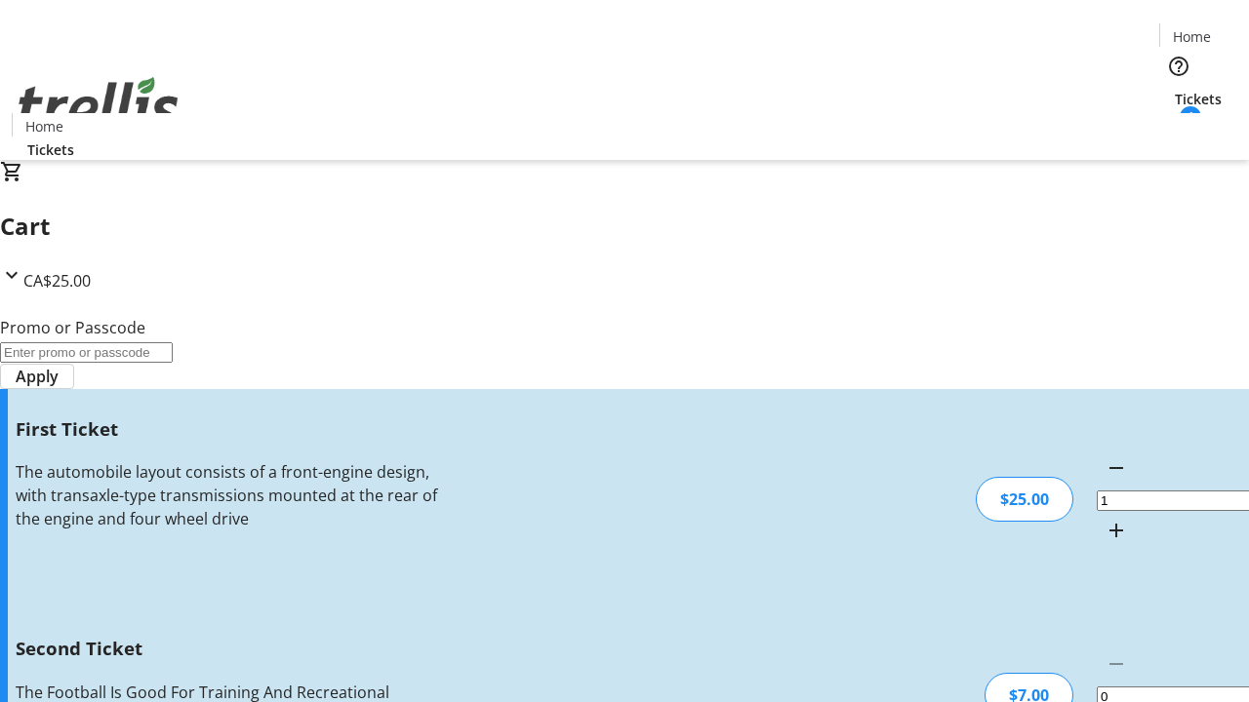  Describe the element at coordinates (1116, 531) in the screenshot. I see `button: Increment by one` at that location.